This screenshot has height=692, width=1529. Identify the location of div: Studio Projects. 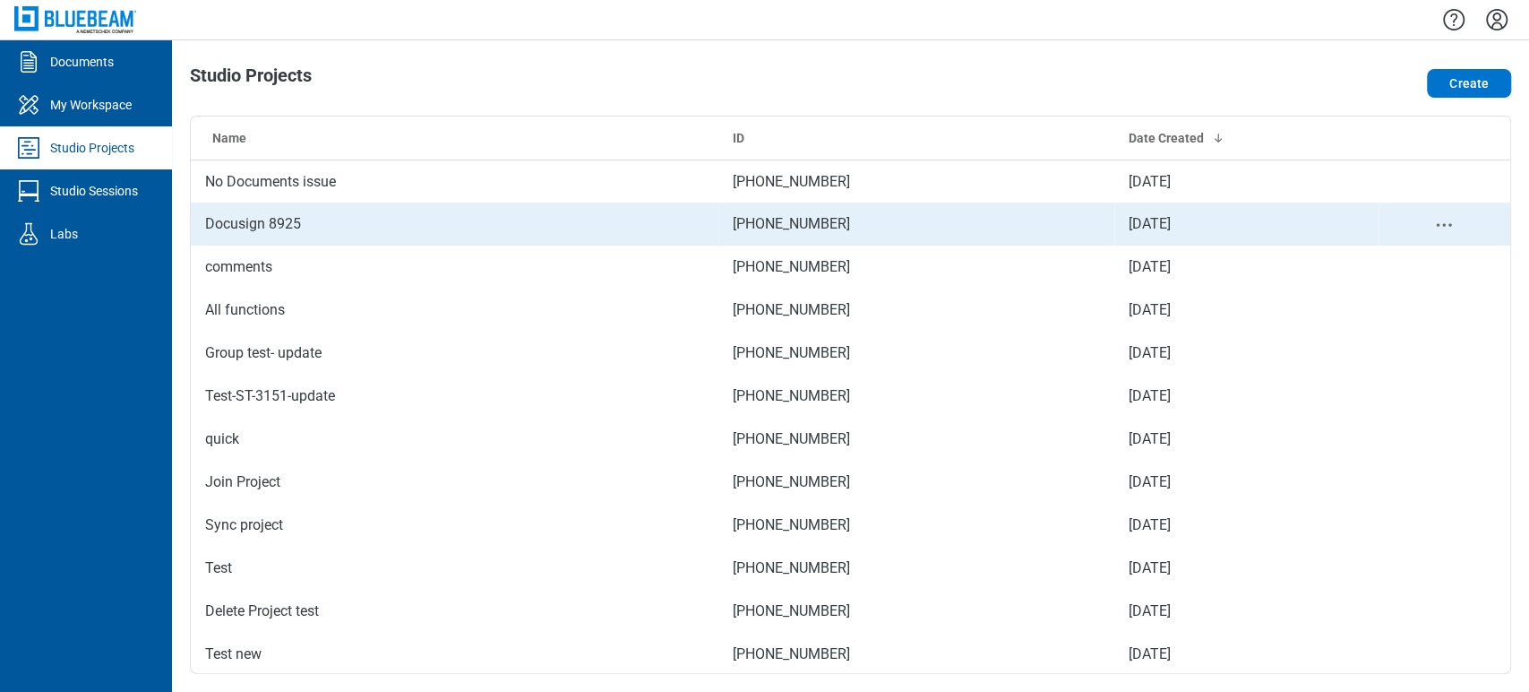
(92, 148).